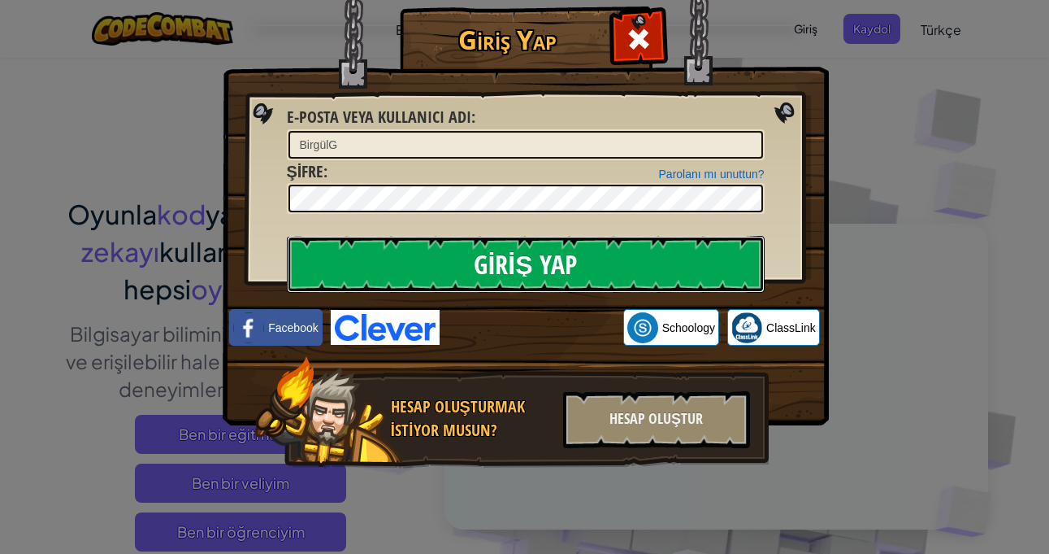 Image resolution: width=1049 pixels, height=554 pixels. What do you see at coordinates (689, 328) in the screenshot?
I see `span: Schoology` at bounding box center [689, 328].